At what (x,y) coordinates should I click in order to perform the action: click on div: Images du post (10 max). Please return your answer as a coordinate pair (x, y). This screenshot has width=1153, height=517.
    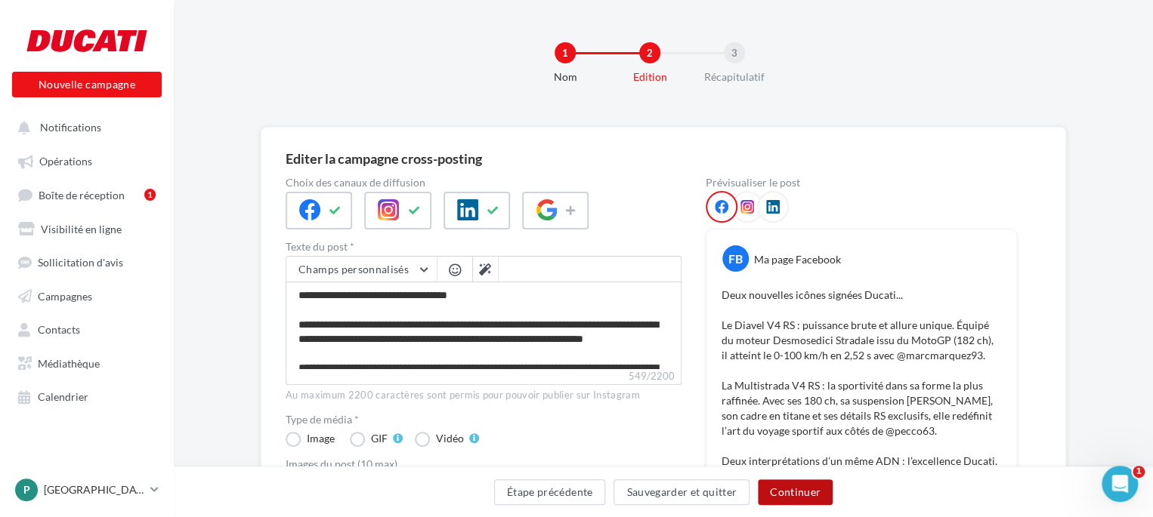
    Looking at the image, I should click on (483, 465).